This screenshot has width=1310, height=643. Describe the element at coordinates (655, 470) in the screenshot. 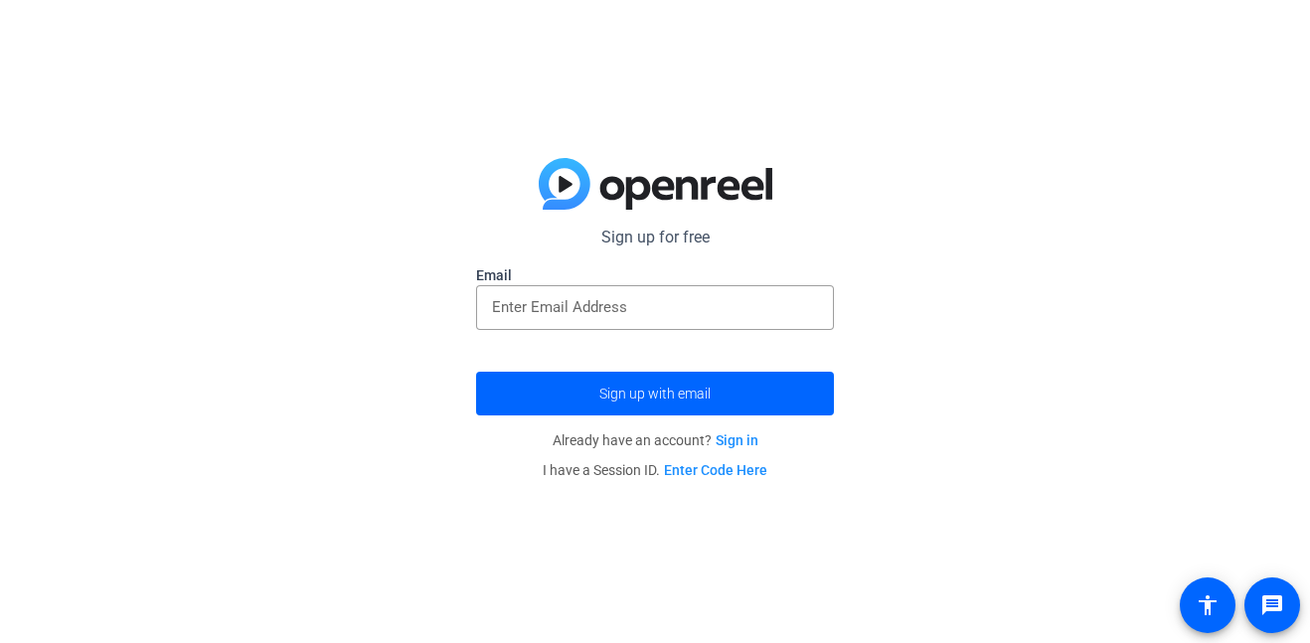

I see `span: I have a Session ID.` at that location.